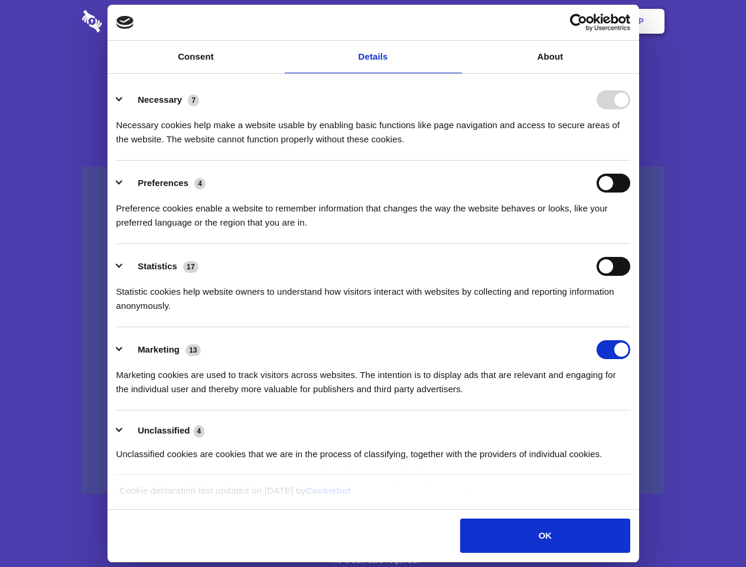 This screenshot has width=746, height=567. What do you see at coordinates (373, 128) in the screenshot?
I see `div: Necessary cookies help make a website usable by enabling basic functions like page navigation and...` at bounding box center [373, 128].